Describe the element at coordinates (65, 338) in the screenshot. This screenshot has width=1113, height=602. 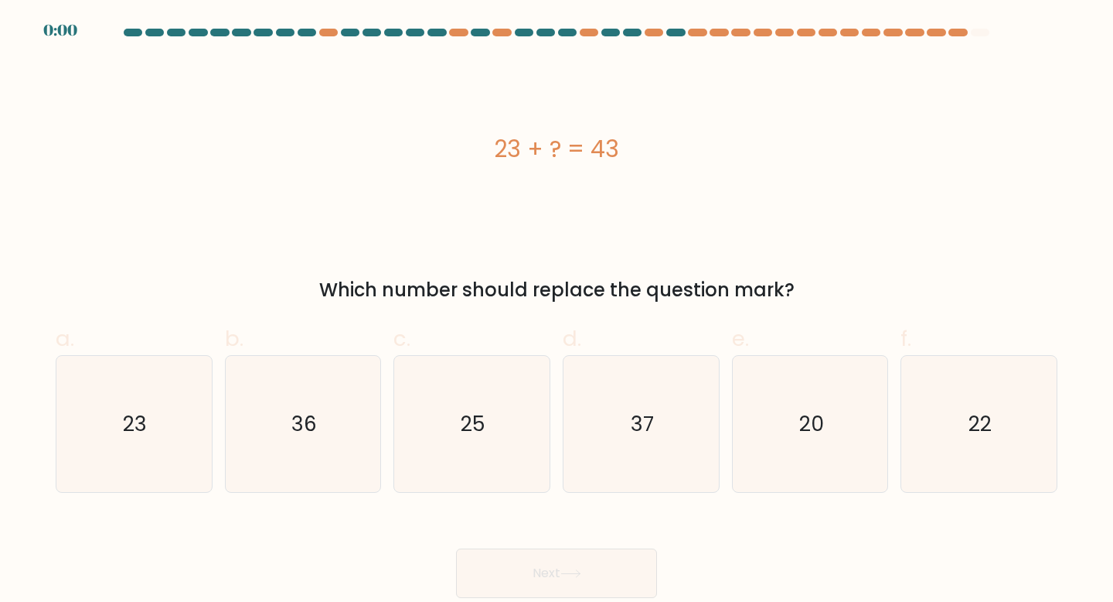
I see `span: a.` at that location.